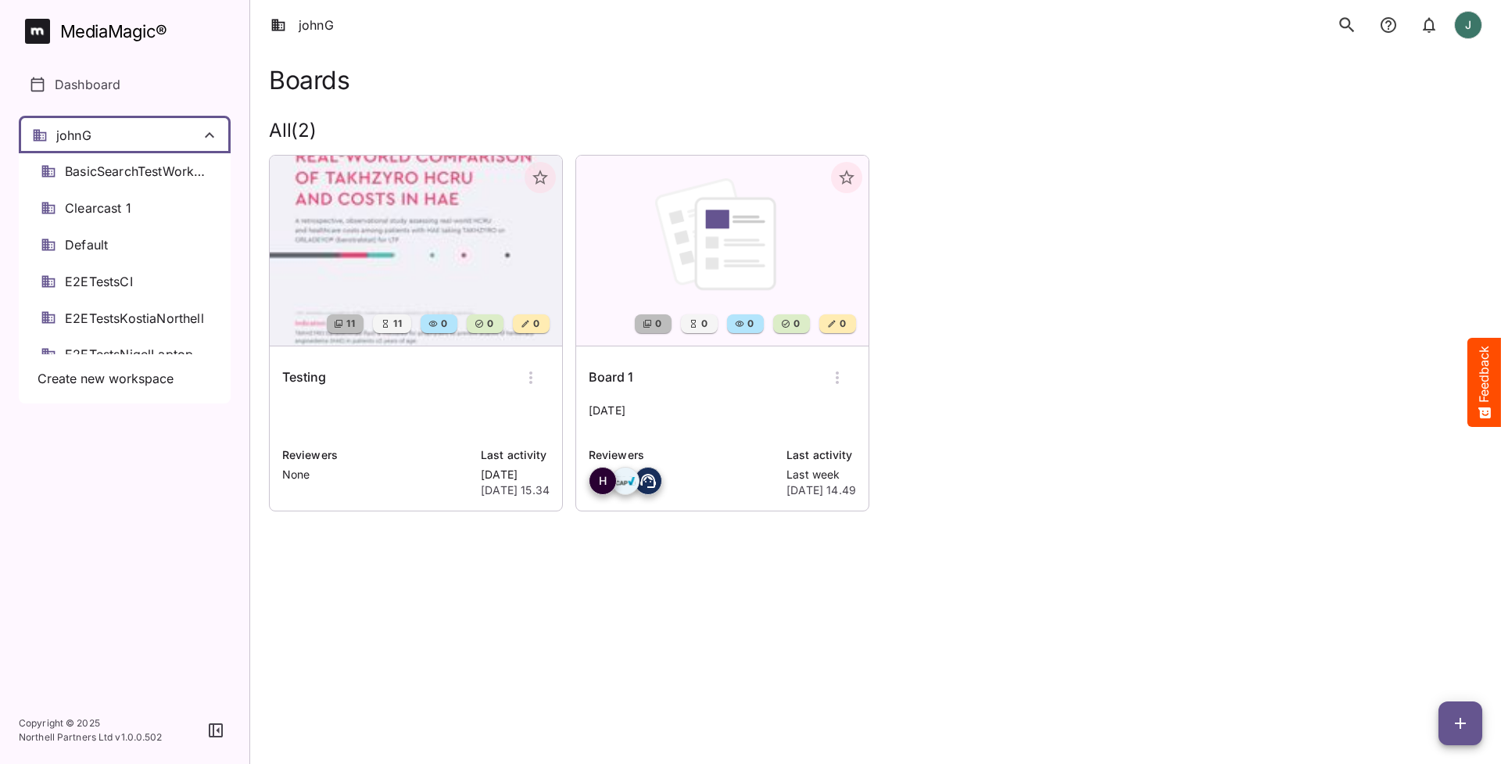 Image resolution: width=1501 pixels, height=764 pixels. Describe the element at coordinates (106, 378) in the screenshot. I see `span: Create new workspace` at that location.